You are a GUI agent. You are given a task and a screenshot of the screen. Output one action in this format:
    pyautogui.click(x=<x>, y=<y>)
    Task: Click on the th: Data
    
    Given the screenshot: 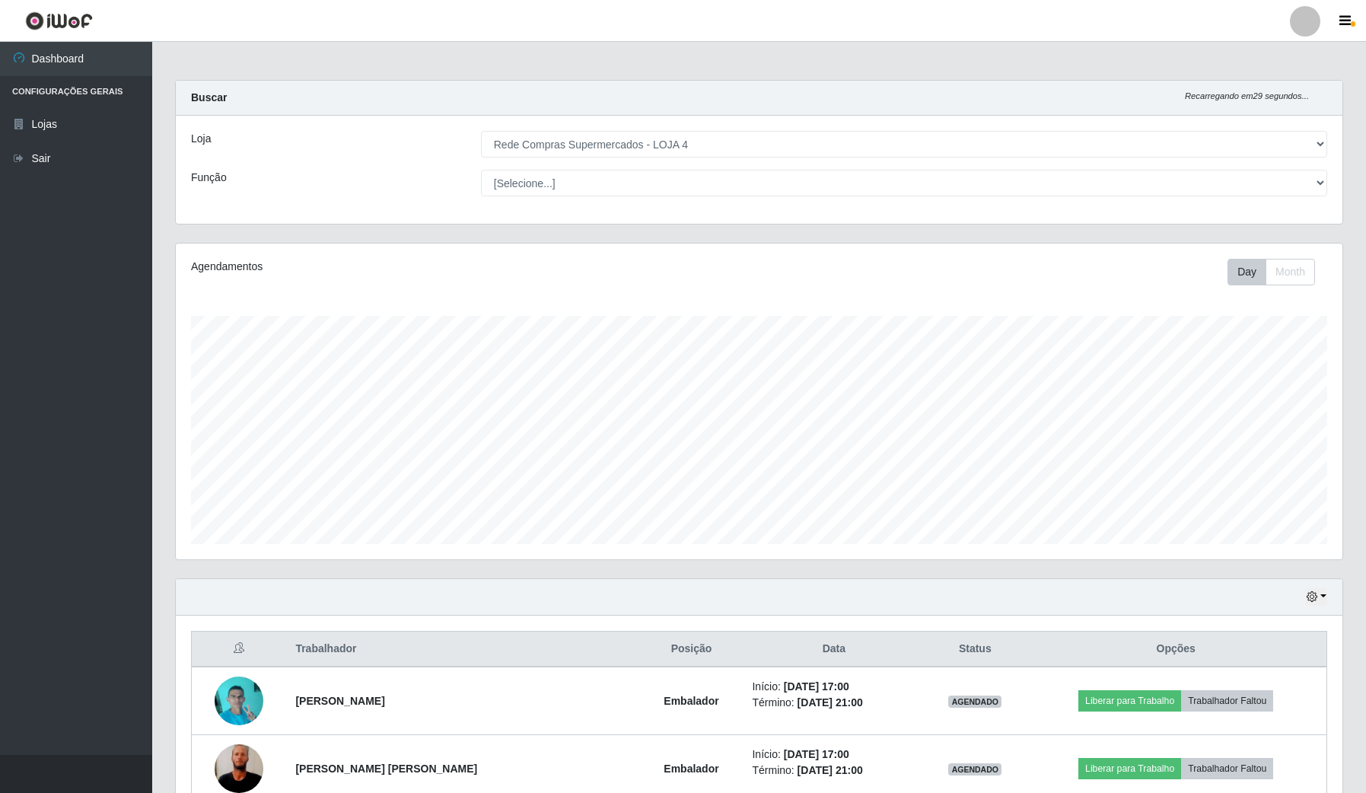 What is the action you would take?
    pyautogui.click(x=833, y=649)
    